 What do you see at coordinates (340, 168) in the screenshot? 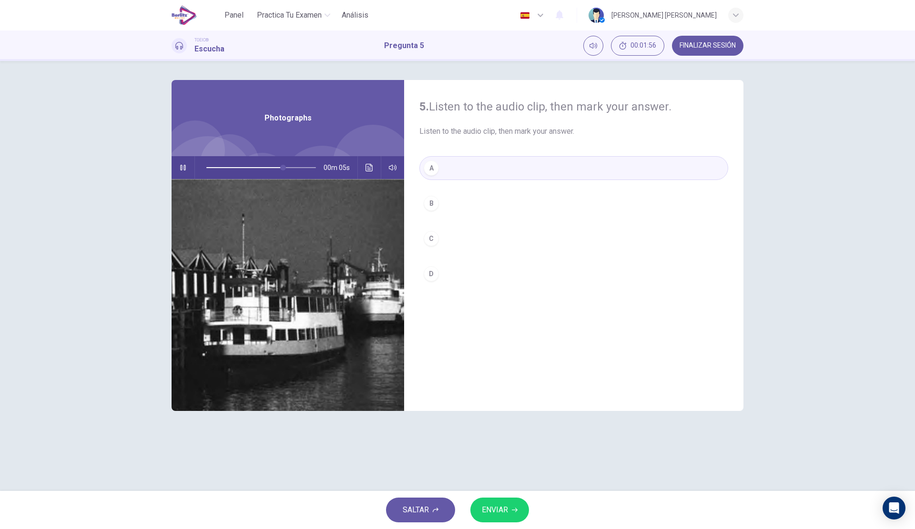
I see `span: 00m 05s` at bounding box center [340, 168].